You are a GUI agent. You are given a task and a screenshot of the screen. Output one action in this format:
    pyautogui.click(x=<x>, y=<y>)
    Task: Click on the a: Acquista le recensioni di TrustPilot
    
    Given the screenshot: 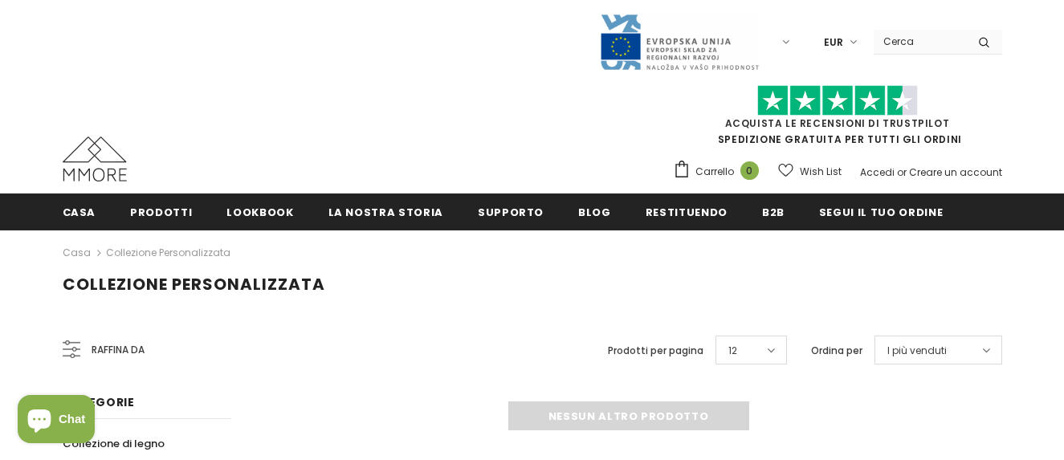 What is the action you would take?
    pyautogui.click(x=838, y=123)
    